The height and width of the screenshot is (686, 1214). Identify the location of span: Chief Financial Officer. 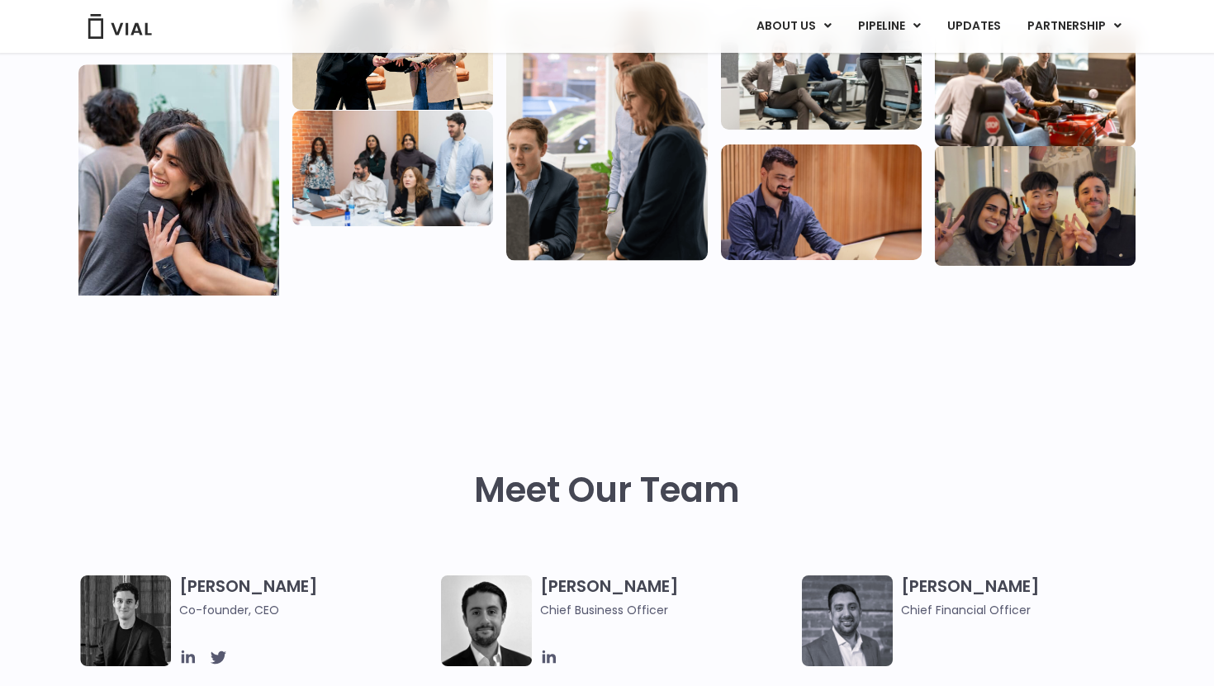
(1027, 610).